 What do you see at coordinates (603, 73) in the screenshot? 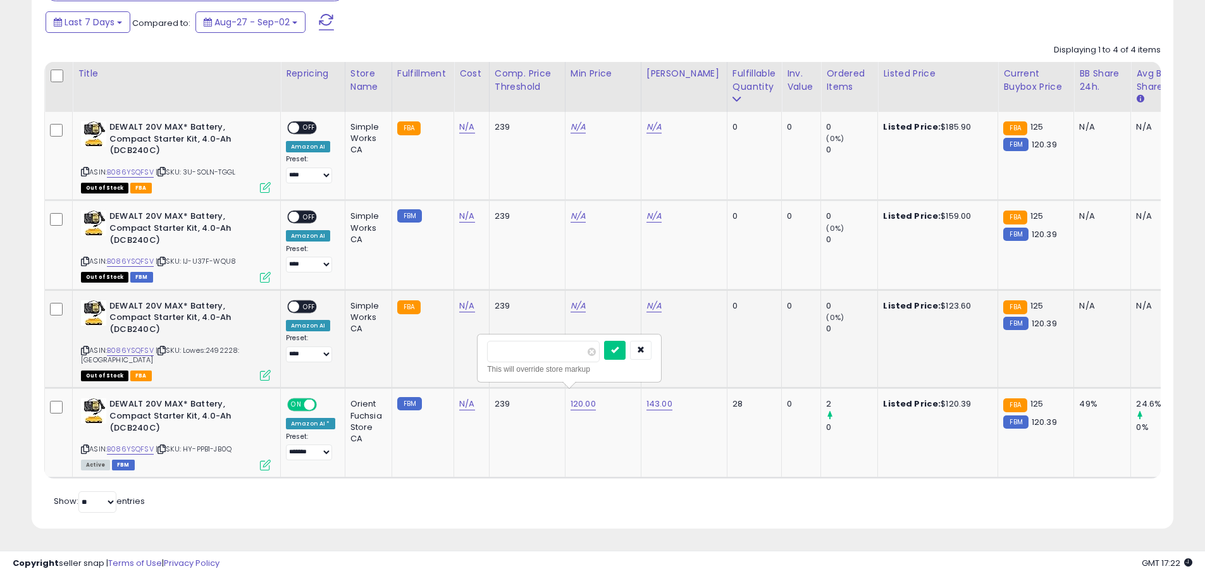
I see `div: Min Price` at bounding box center [603, 73].